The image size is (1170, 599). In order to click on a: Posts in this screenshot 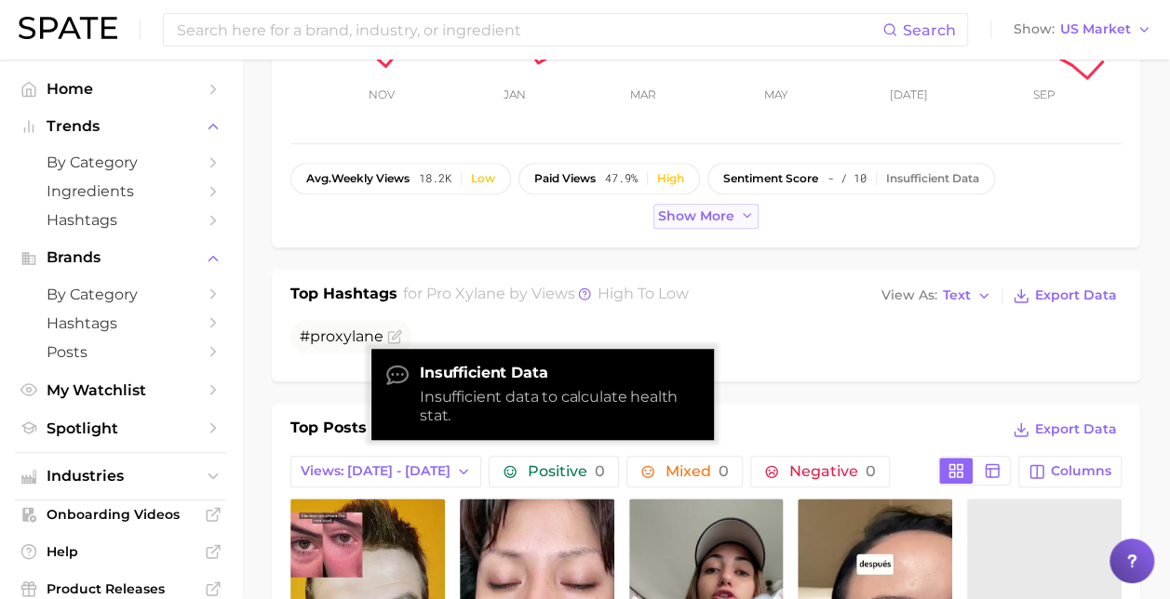, I will do `click(121, 352)`.